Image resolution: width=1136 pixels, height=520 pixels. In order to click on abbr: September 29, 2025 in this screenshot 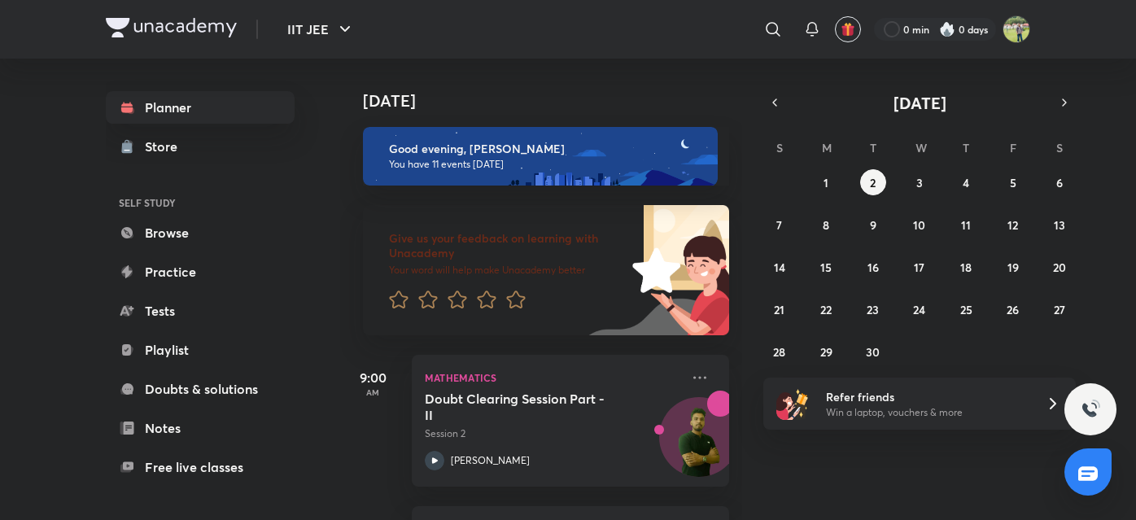, I will do `click(826, 352)`.